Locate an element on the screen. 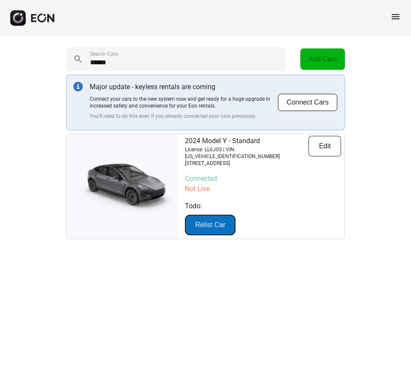 This screenshot has width=411, height=390. p: Not Live is located at coordinates (263, 189).